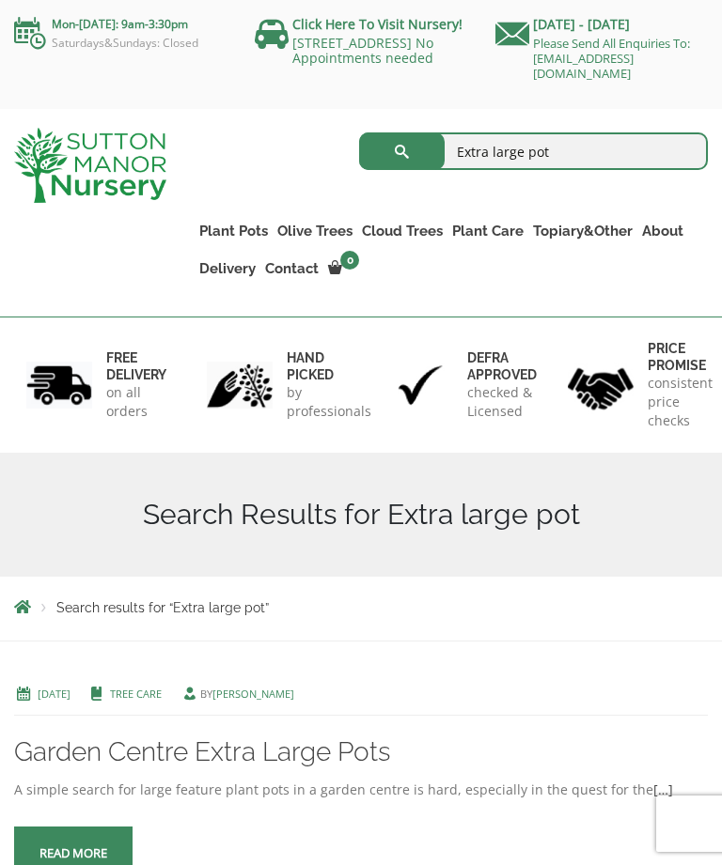 The image size is (722, 865). What do you see at coordinates (163, 608) in the screenshot?
I see `span: Search results for “Extra large pot”` at bounding box center [163, 608].